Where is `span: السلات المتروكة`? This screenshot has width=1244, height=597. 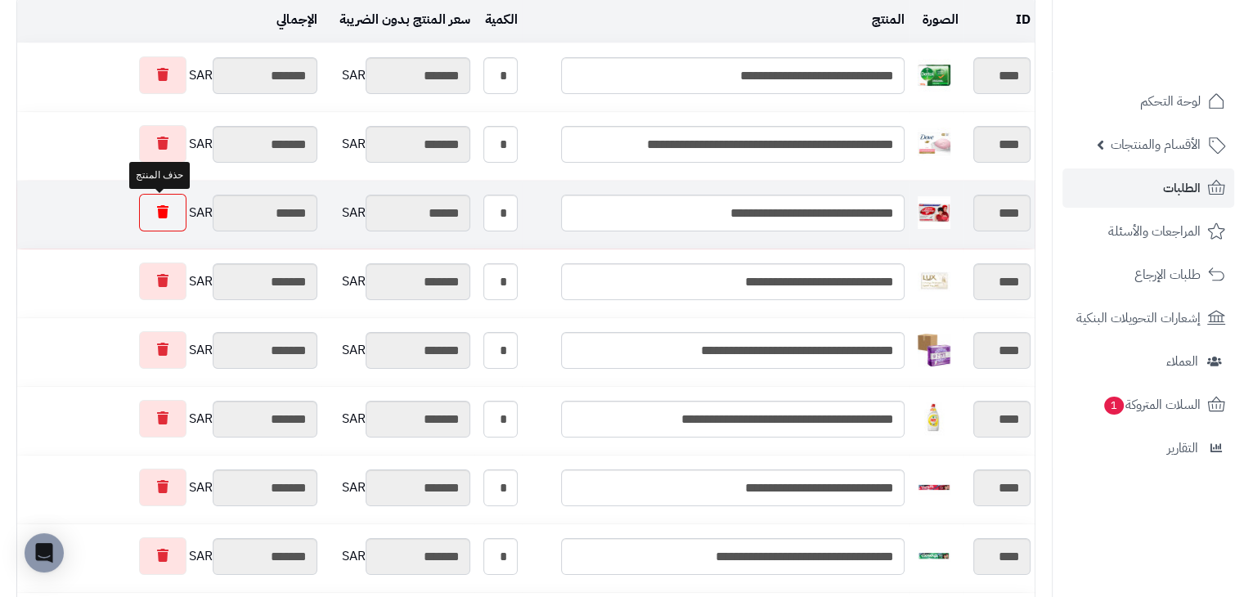 span: السلات المتروكة is located at coordinates (1152, 405).